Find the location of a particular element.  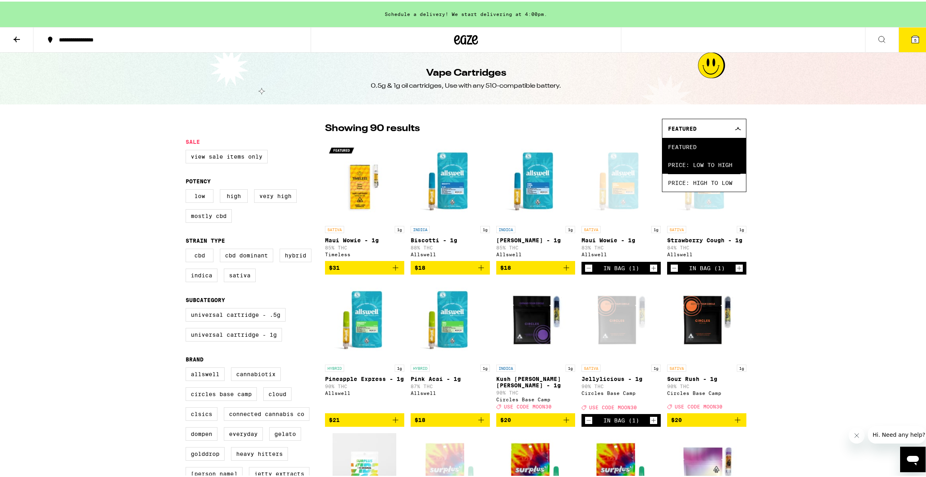

img: Circles Base Camp - Sour Rush - 1g is located at coordinates (707, 319).